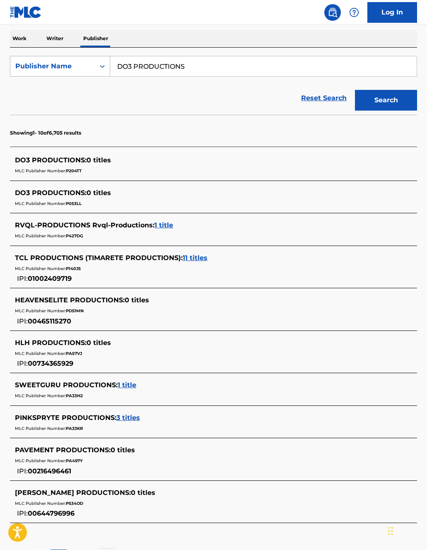 Image resolution: width=427 pixels, height=550 pixels. I want to click on p: Writer, so click(55, 39).